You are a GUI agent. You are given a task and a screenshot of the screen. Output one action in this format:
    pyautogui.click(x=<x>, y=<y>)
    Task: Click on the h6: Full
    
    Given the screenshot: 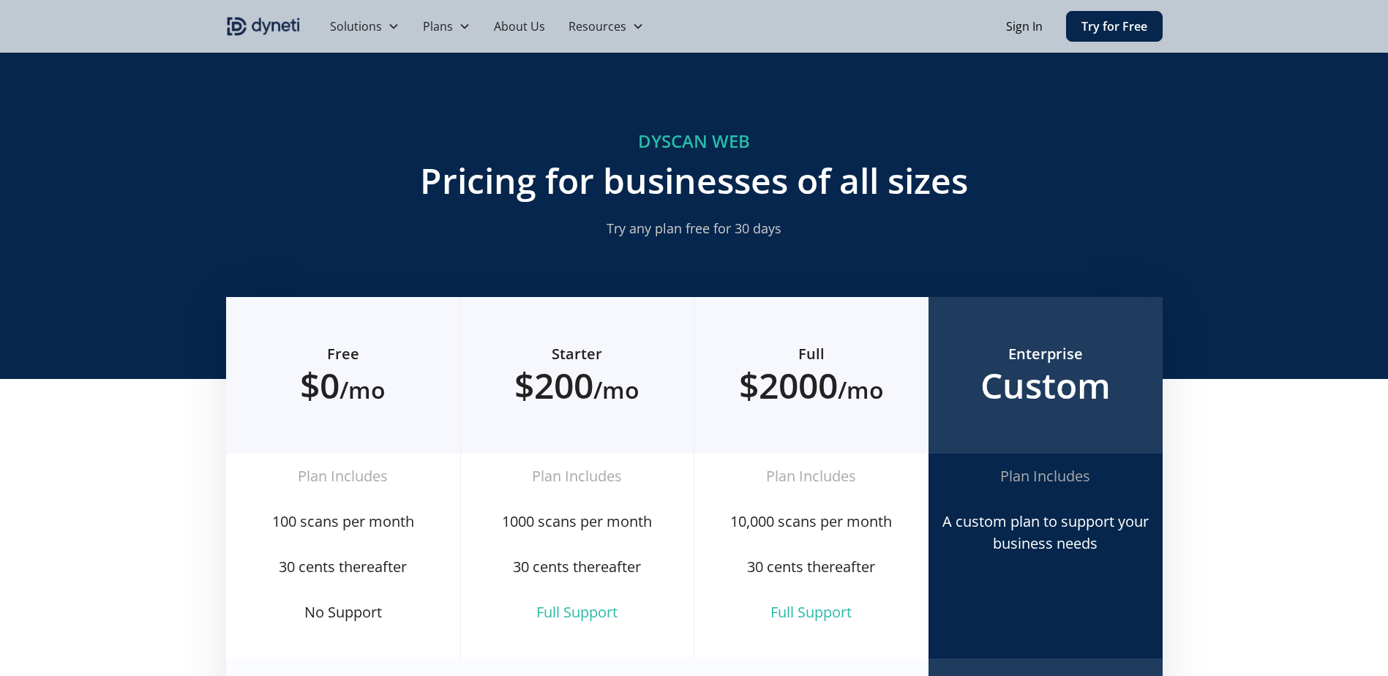 What is the action you would take?
    pyautogui.click(x=812, y=354)
    